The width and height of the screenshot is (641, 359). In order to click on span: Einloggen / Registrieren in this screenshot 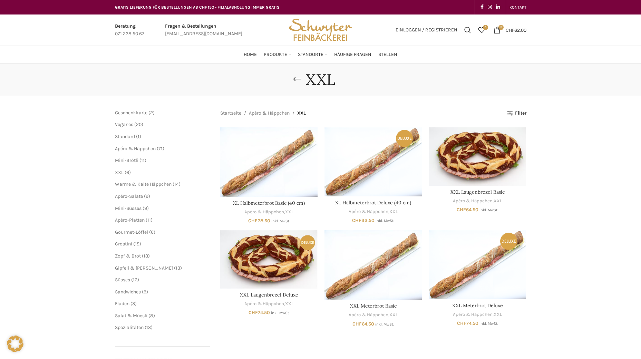, I will do `click(427, 30)`.